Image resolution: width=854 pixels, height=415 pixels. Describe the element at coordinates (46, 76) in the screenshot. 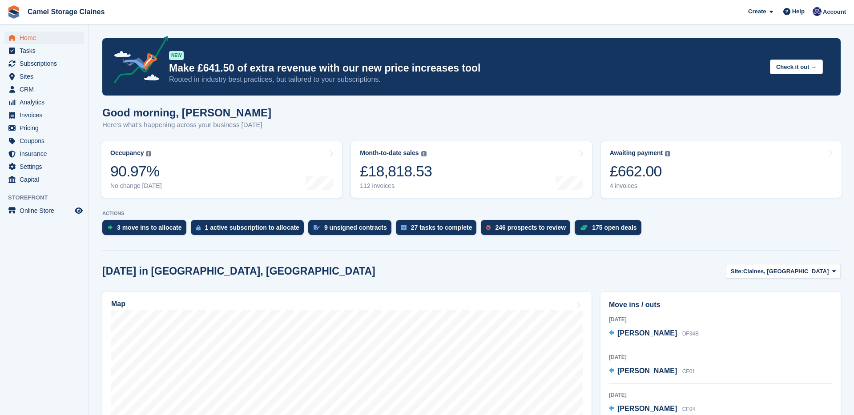

I see `span: Sites` at that location.